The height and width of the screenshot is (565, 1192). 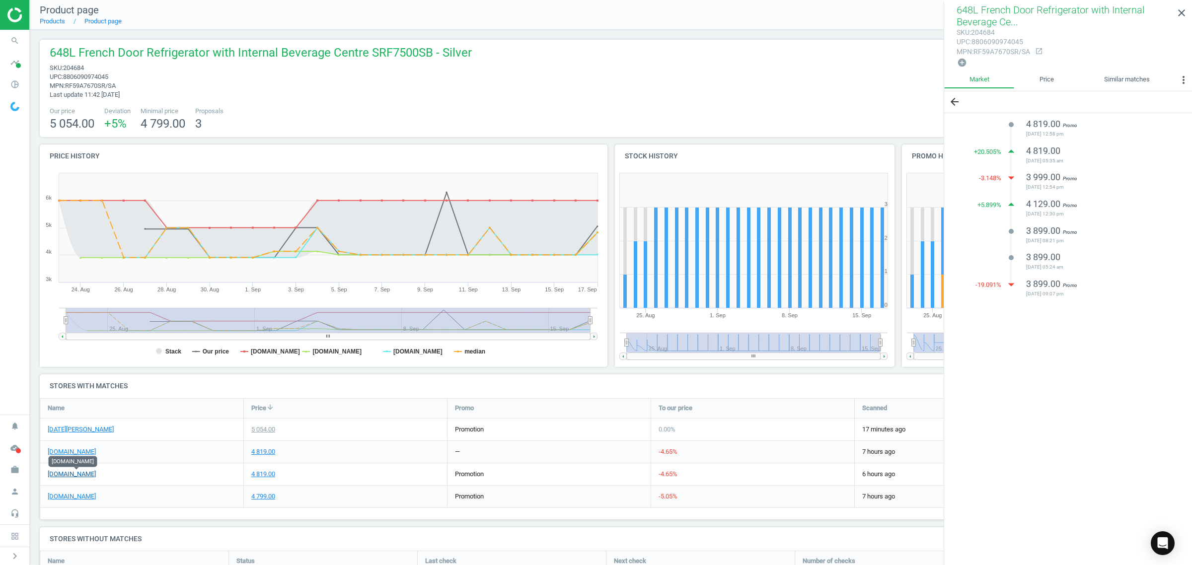 What do you see at coordinates (1051, 16) in the screenshot?
I see `span: 648L French Door Refrigerator with Internal Beverage Ce...` at bounding box center [1051, 16].